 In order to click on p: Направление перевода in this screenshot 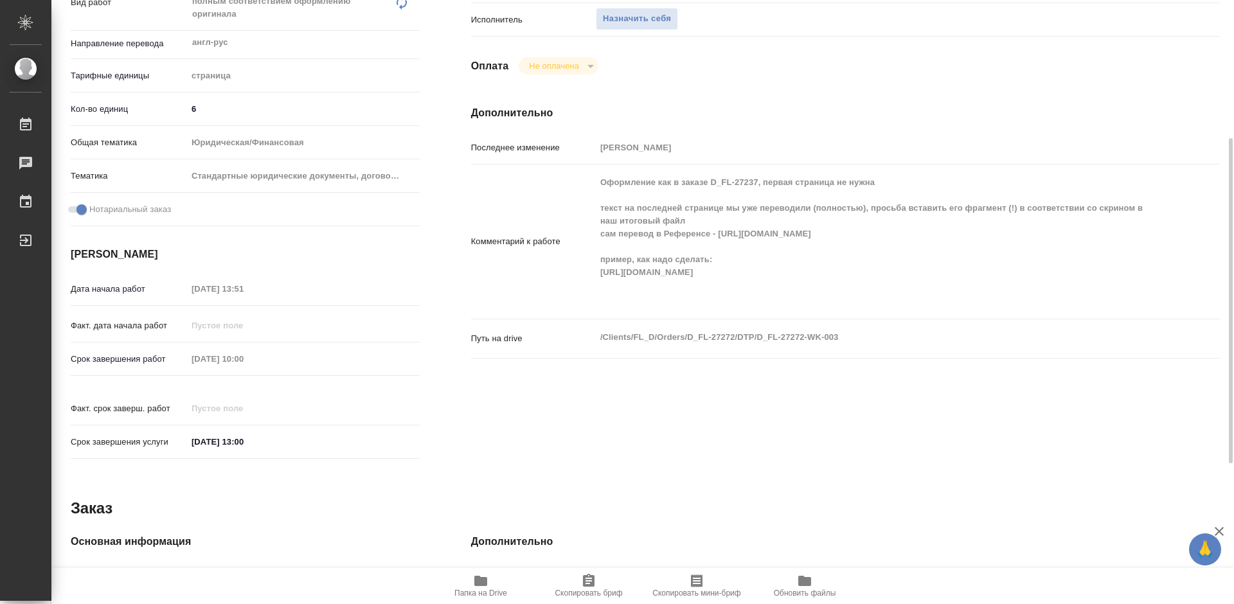, I will do `click(129, 44)`.